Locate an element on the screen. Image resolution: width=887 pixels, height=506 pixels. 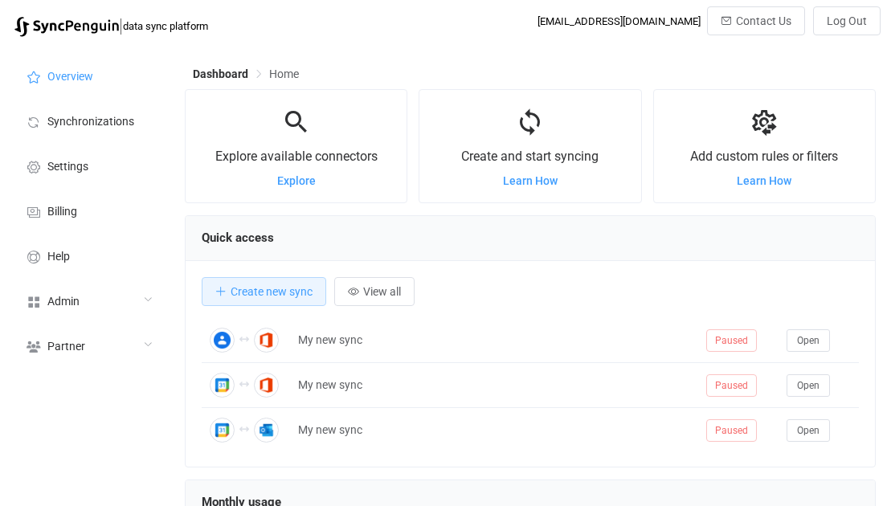
img: Google Contacts is located at coordinates (222, 340).